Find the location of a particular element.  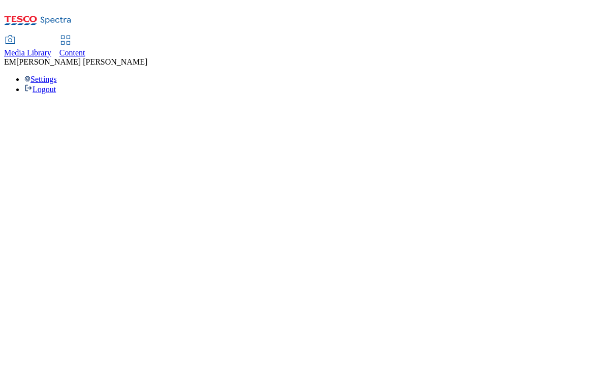

a: Logout is located at coordinates (40, 89).